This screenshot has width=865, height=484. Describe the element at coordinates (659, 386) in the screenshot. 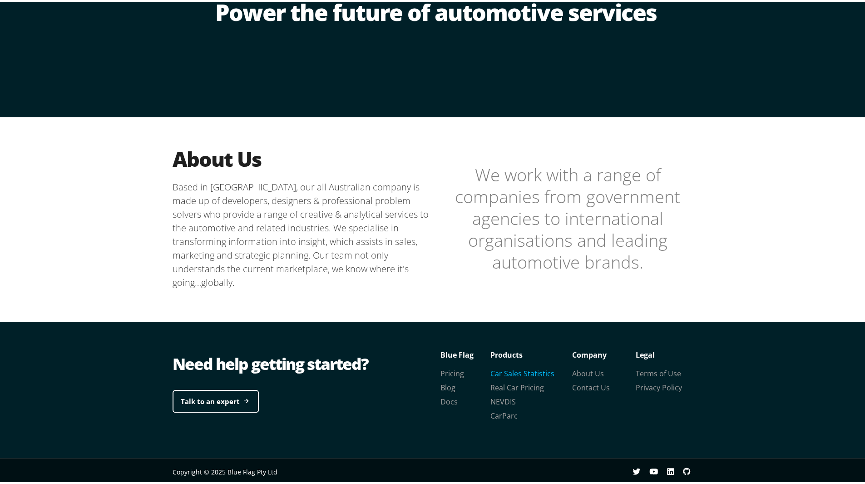

I see `a: Privacy Policy` at that location.